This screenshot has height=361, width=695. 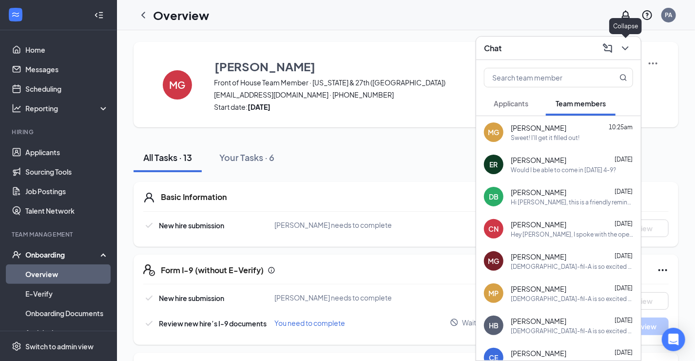 I want to click on h5: Basic Information, so click(x=193, y=197).